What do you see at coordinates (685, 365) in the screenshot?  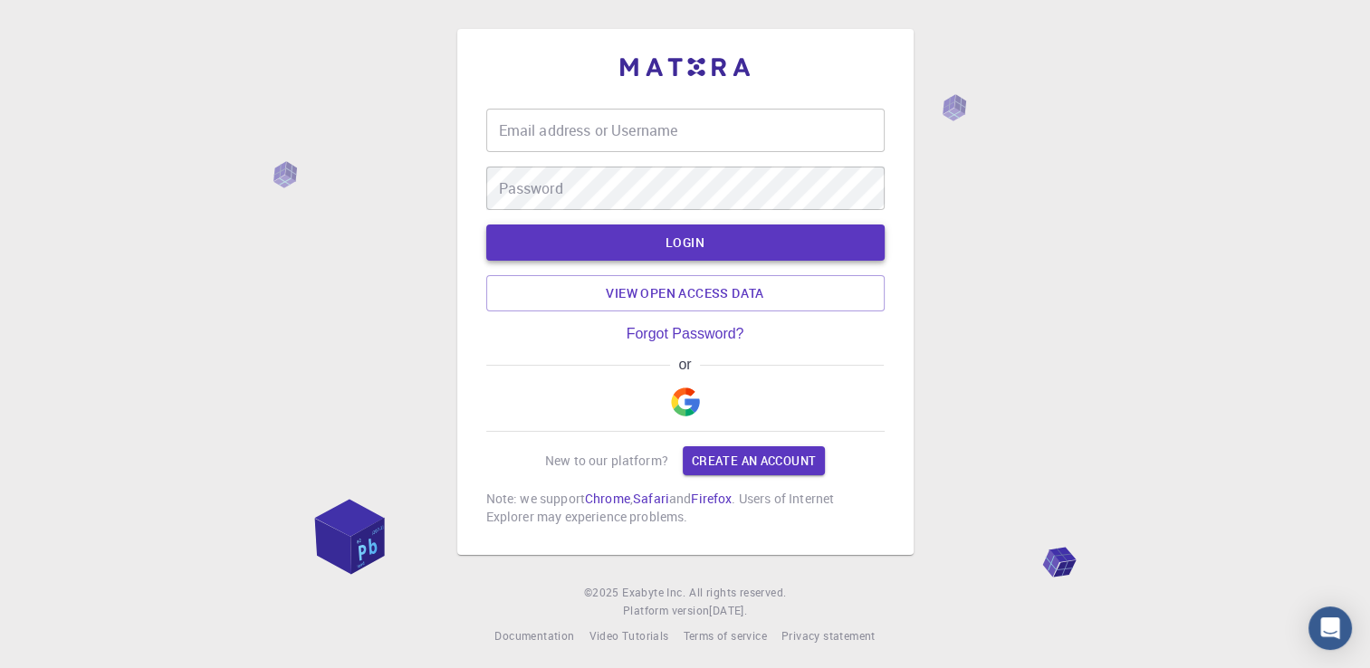 I see `span: or` at bounding box center [685, 365].